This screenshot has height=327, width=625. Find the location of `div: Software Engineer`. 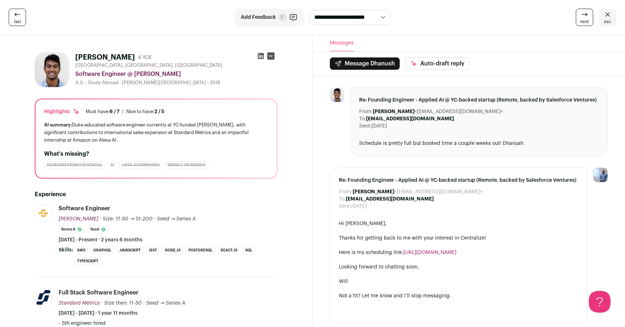

div: Software Engineer is located at coordinates (84, 209).